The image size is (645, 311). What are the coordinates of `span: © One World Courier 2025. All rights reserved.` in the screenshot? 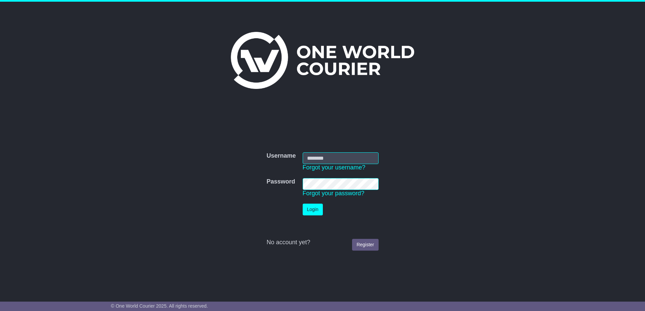 It's located at (159, 306).